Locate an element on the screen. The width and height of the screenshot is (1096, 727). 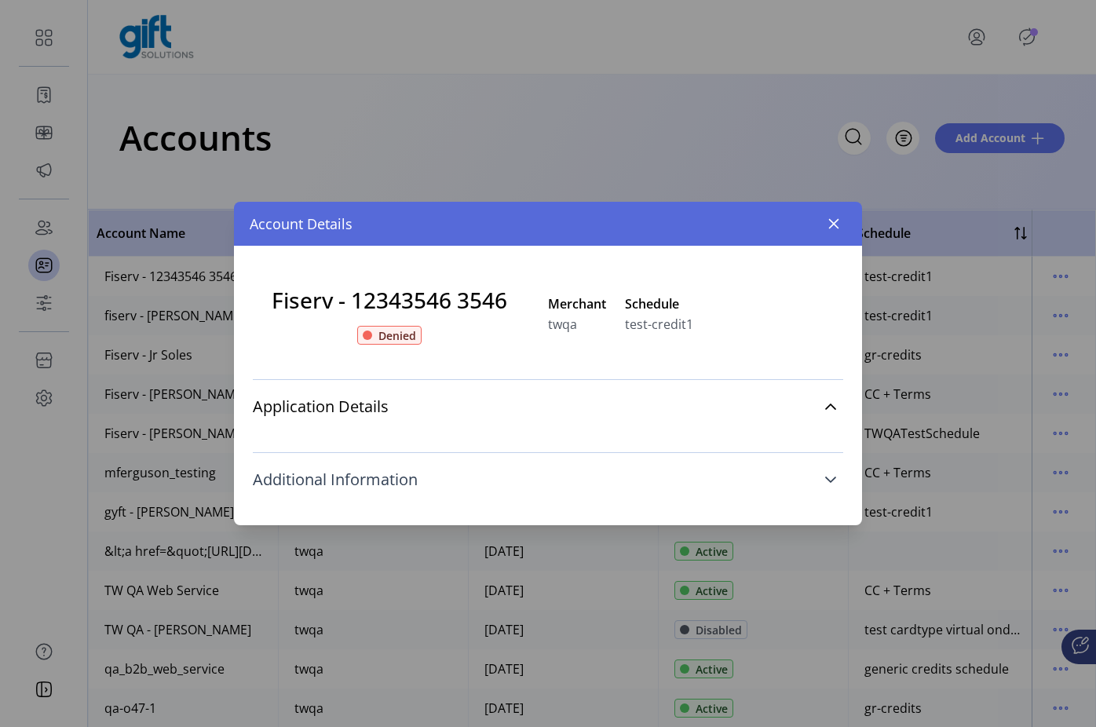
span: twqa is located at coordinates (562, 324).